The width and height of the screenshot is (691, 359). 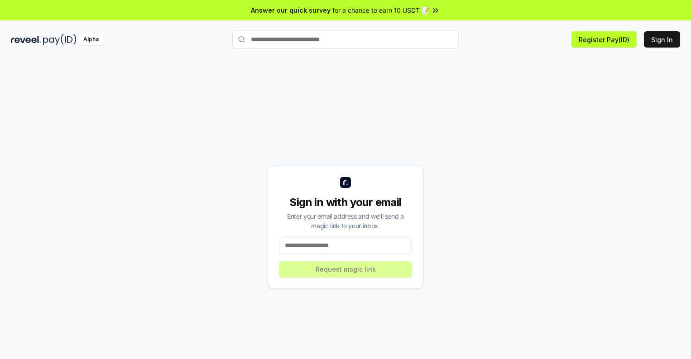 I want to click on img: pay_id, so click(x=60, y=39).